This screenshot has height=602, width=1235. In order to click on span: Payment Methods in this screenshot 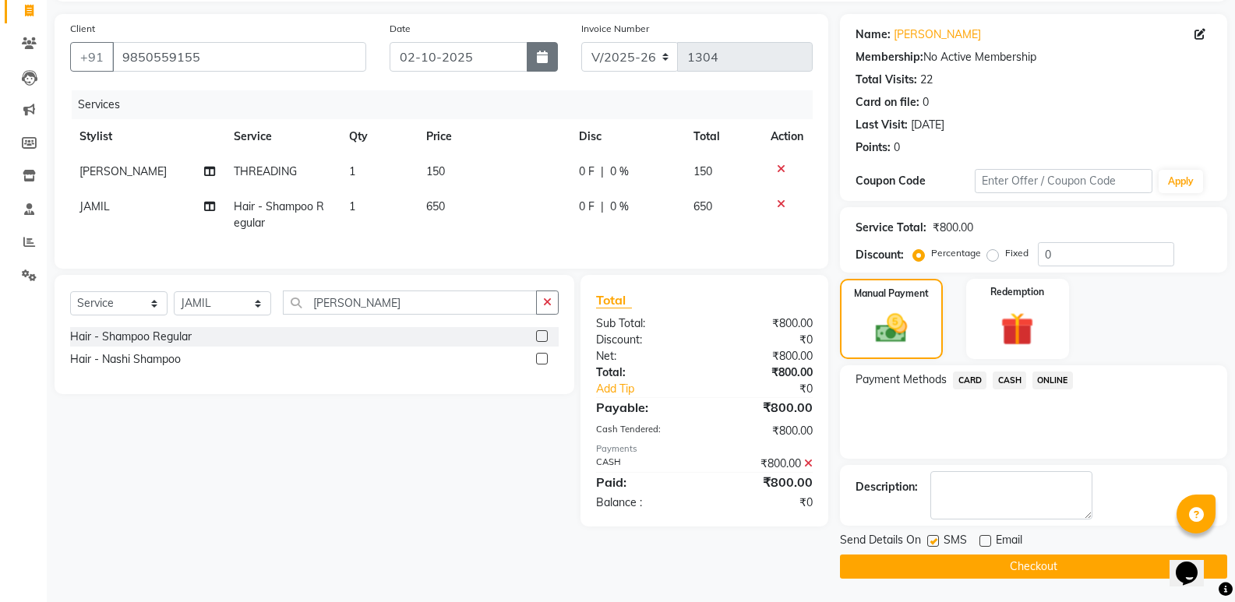, I will do `click(901, 379)`.